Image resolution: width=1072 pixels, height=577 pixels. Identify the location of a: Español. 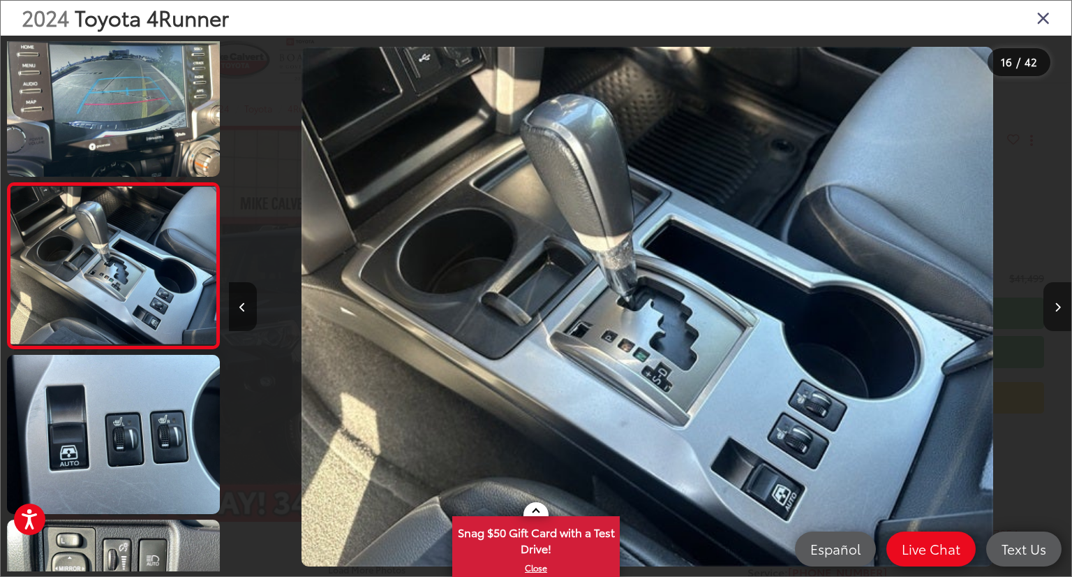
(836, 549).